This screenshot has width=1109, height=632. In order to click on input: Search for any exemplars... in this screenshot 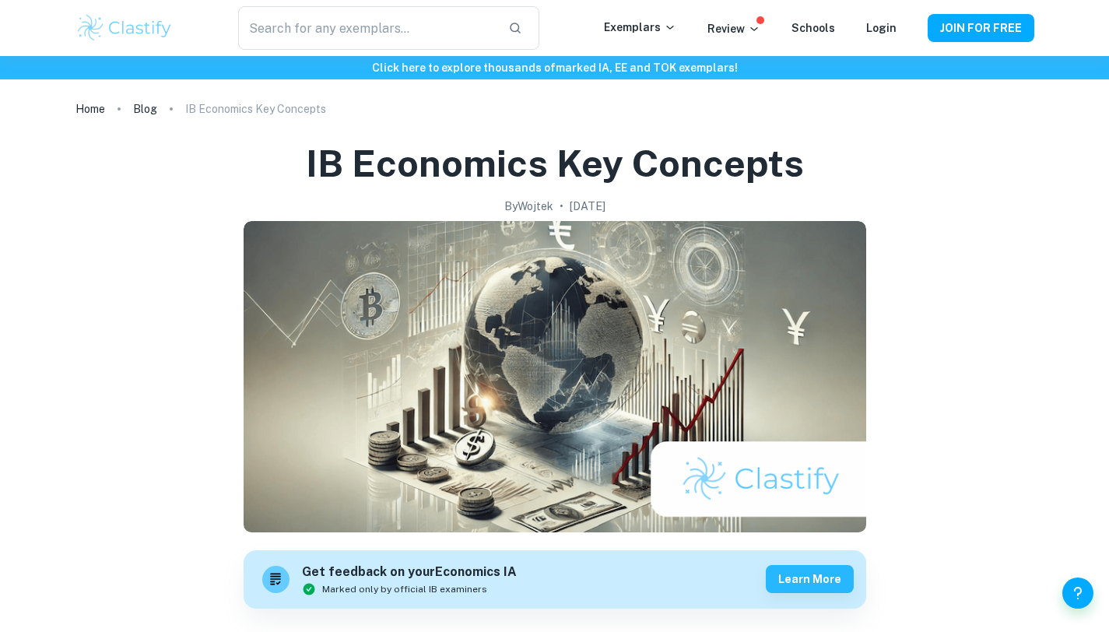, I will do `click(367, 28)`.